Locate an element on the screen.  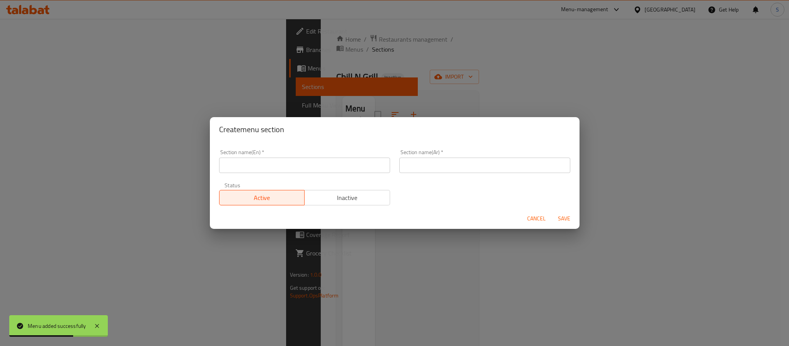
button: Cancel is located at coordinates (536, 218).